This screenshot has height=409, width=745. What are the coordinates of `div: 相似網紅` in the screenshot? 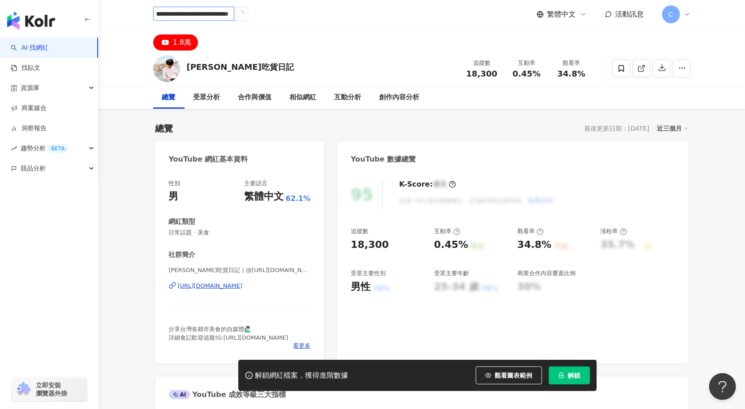 It's located at (303, 98).